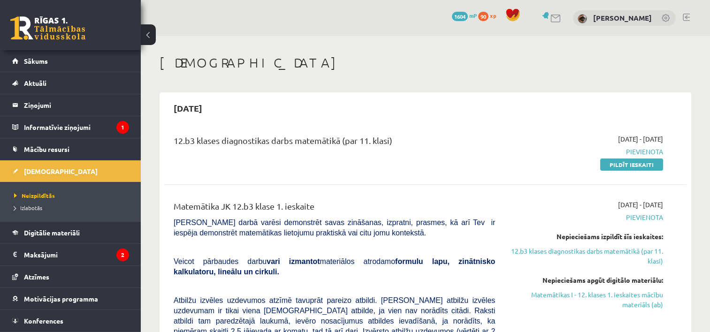 The width and height of the screenshot is (710, 332). I want to click on legend: Informatīvie ziņojumi, so click(76, 127).